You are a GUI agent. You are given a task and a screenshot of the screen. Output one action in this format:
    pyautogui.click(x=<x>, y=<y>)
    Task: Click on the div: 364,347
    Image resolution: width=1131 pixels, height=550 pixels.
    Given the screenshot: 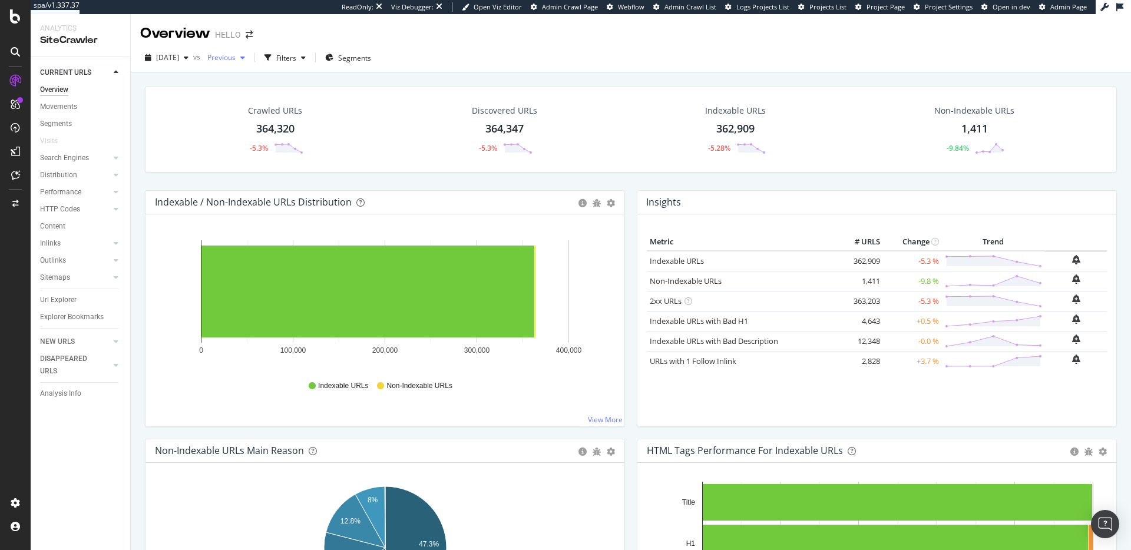 What is the action you would take?
    pyautogui.click(x=504, y=129)
    